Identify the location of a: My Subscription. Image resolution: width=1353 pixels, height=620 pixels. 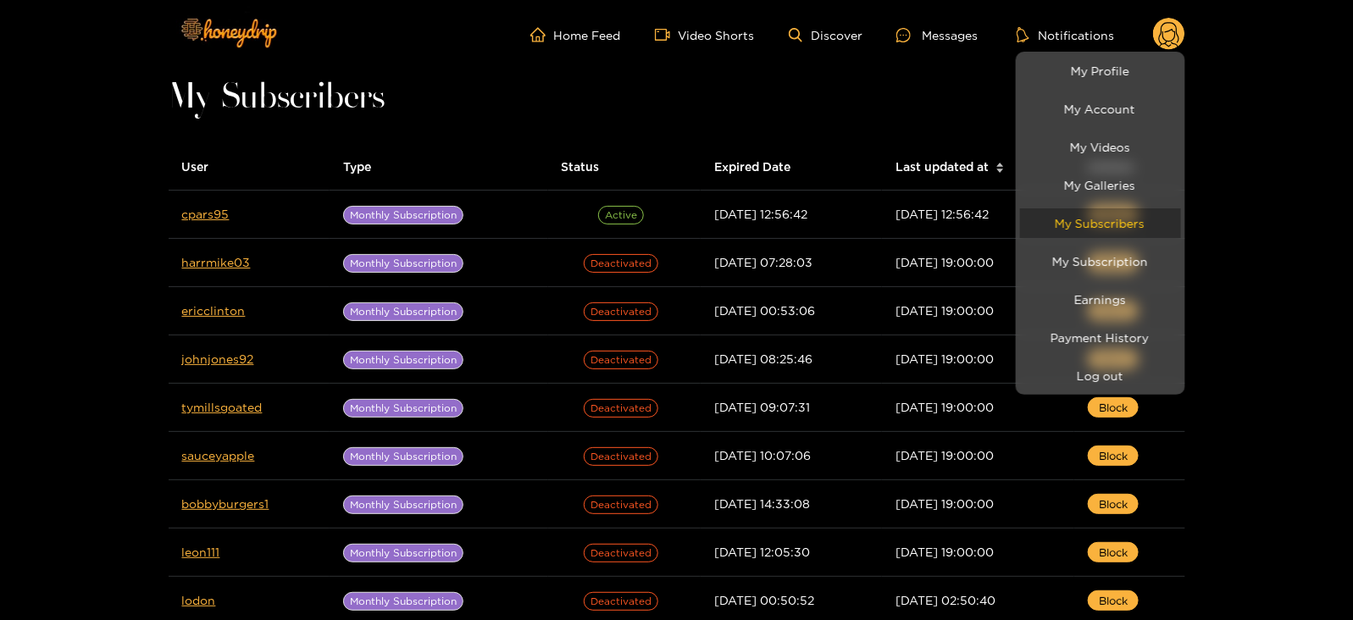
(1101, 261).